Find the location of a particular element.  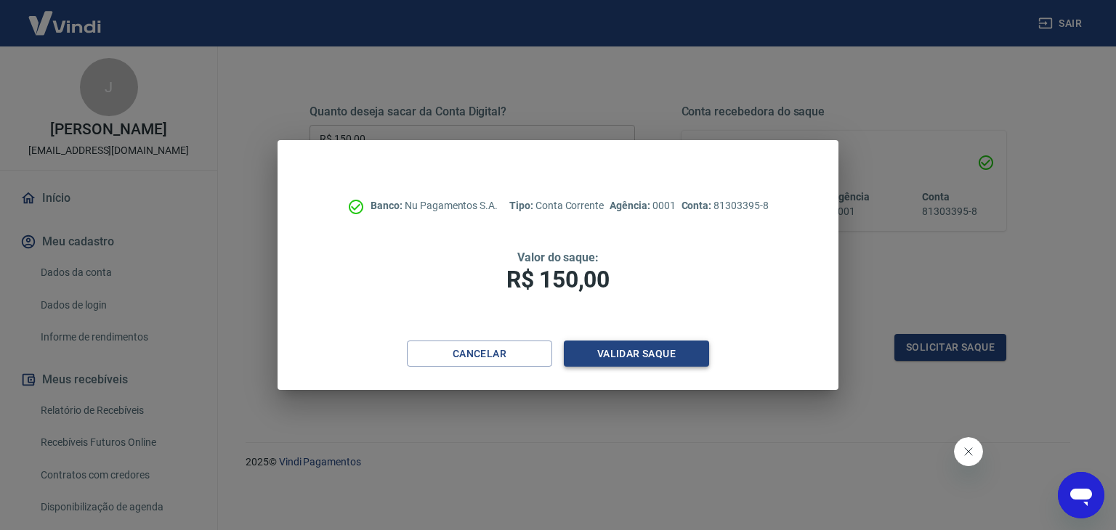

button: Cancelar is located at coordinates (479, 354).